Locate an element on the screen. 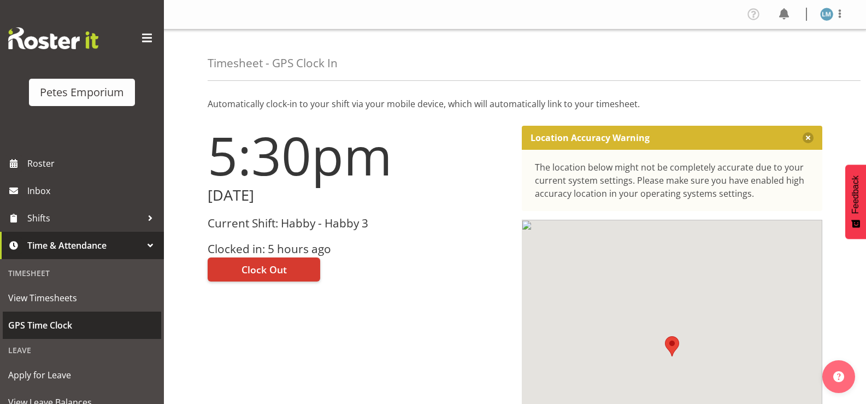  div: Timesheet is located at coordinates (82, 273).